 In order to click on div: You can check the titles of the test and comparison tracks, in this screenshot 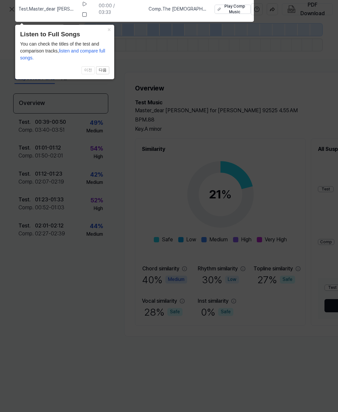, I will do `click(65, 51)`.